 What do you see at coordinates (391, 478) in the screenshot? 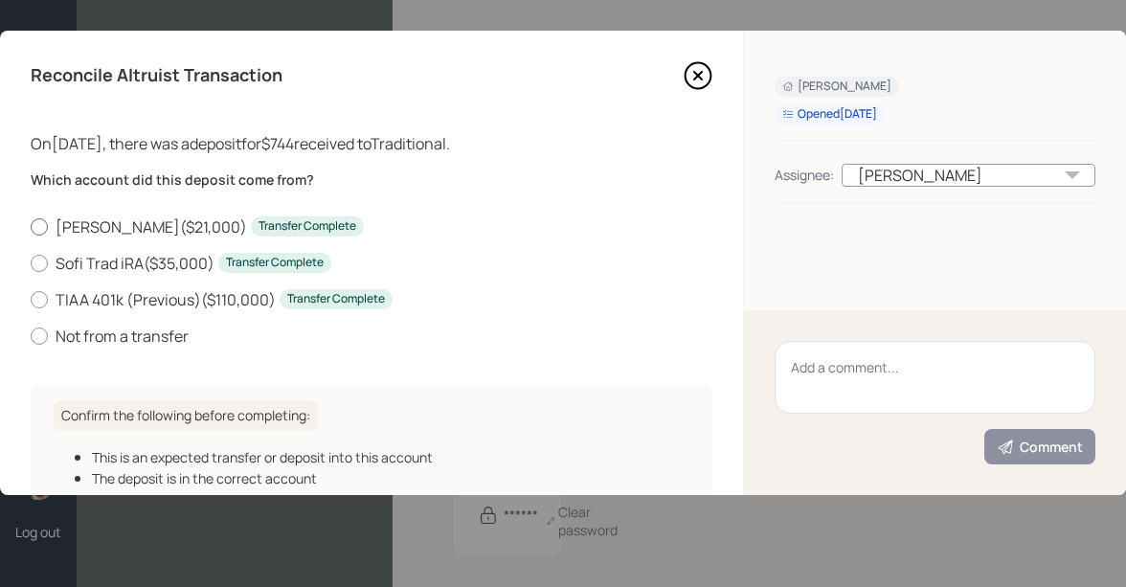
I see `div: The deposit is in the correct account` at bounding box center [391, 478].